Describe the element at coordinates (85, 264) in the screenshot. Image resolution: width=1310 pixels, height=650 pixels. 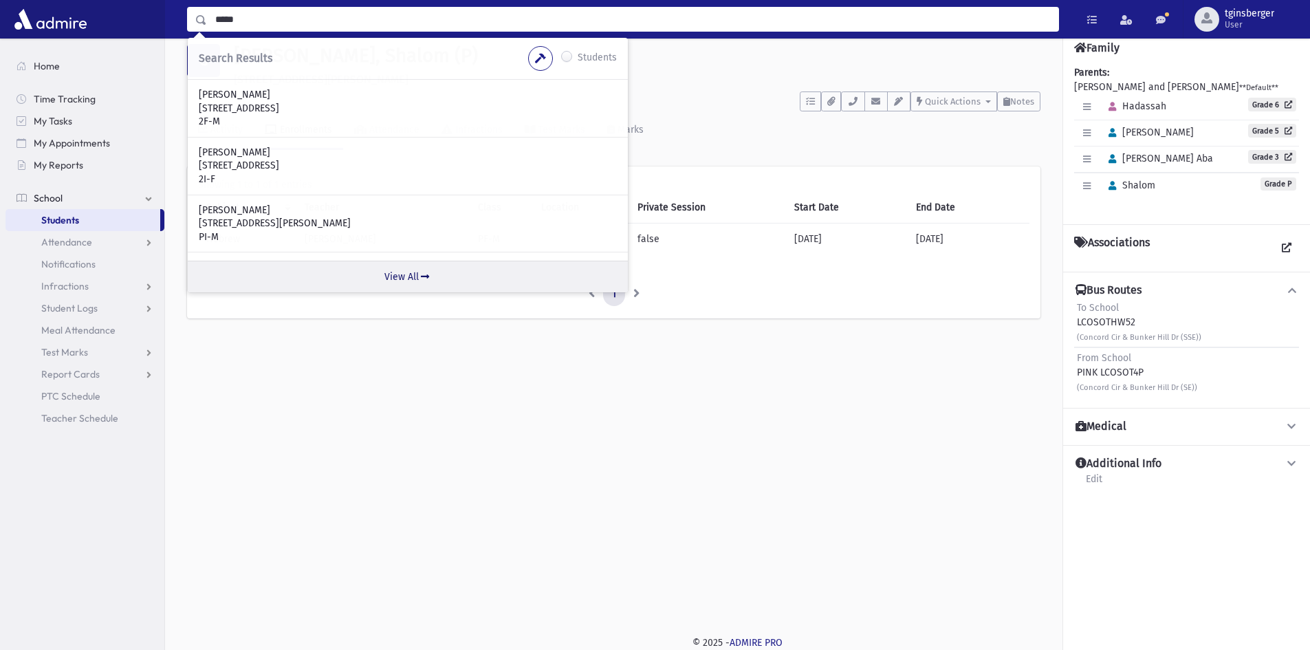
I see `a: Notifications` at that location.